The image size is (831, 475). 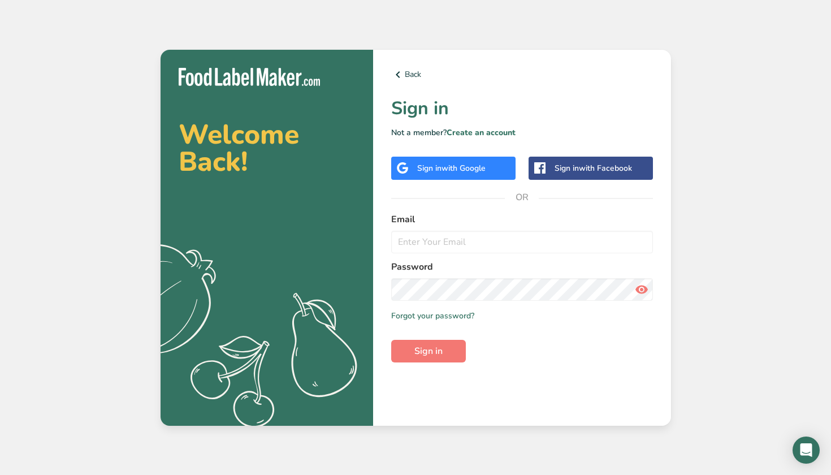 What do you see at coordinates (428, 351) in the screenshot?
I see `span: Sign in` at bounding box center [428, 351].